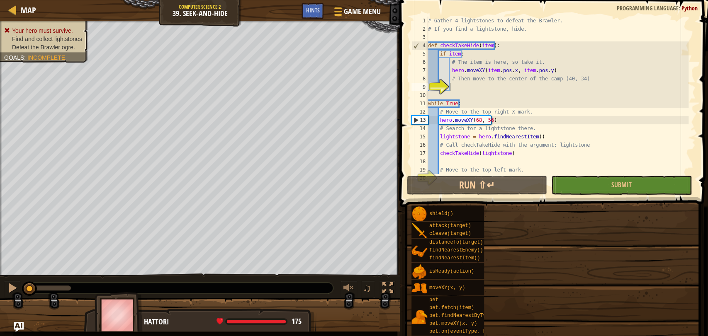 This screenshot has height=336, width=708. What do you see at coordinates (452, 272) in the screenshot?
I see `span: isReady(action)` at bounding box center [452, 272].